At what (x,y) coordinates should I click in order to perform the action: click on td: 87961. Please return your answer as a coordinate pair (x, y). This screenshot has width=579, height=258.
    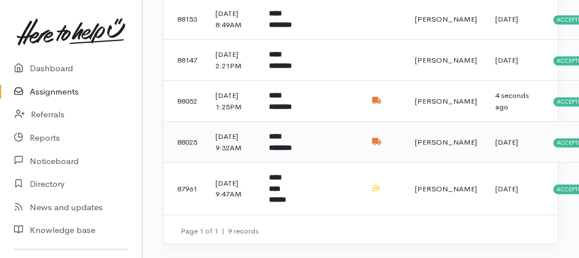
    Looking at the image, I should click on (185, 189).